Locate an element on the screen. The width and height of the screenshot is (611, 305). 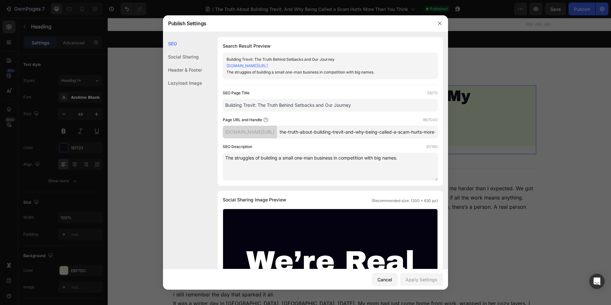
button: Apply Settings is located at coordinates (421, 279).